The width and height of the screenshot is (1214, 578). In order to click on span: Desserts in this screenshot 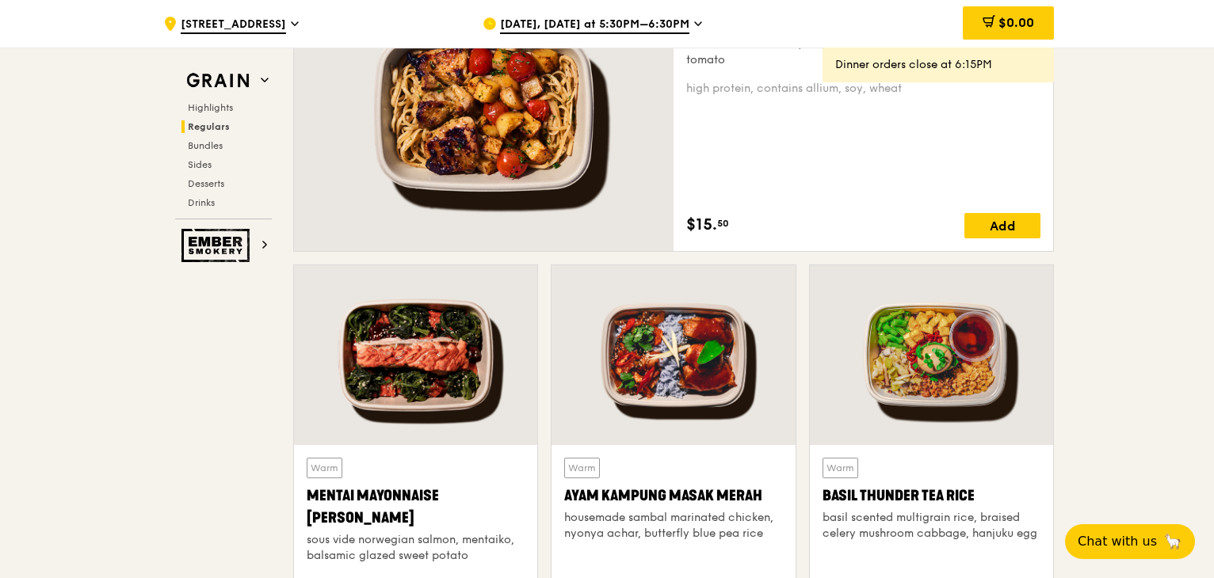, I will do `click(206, 184)`.